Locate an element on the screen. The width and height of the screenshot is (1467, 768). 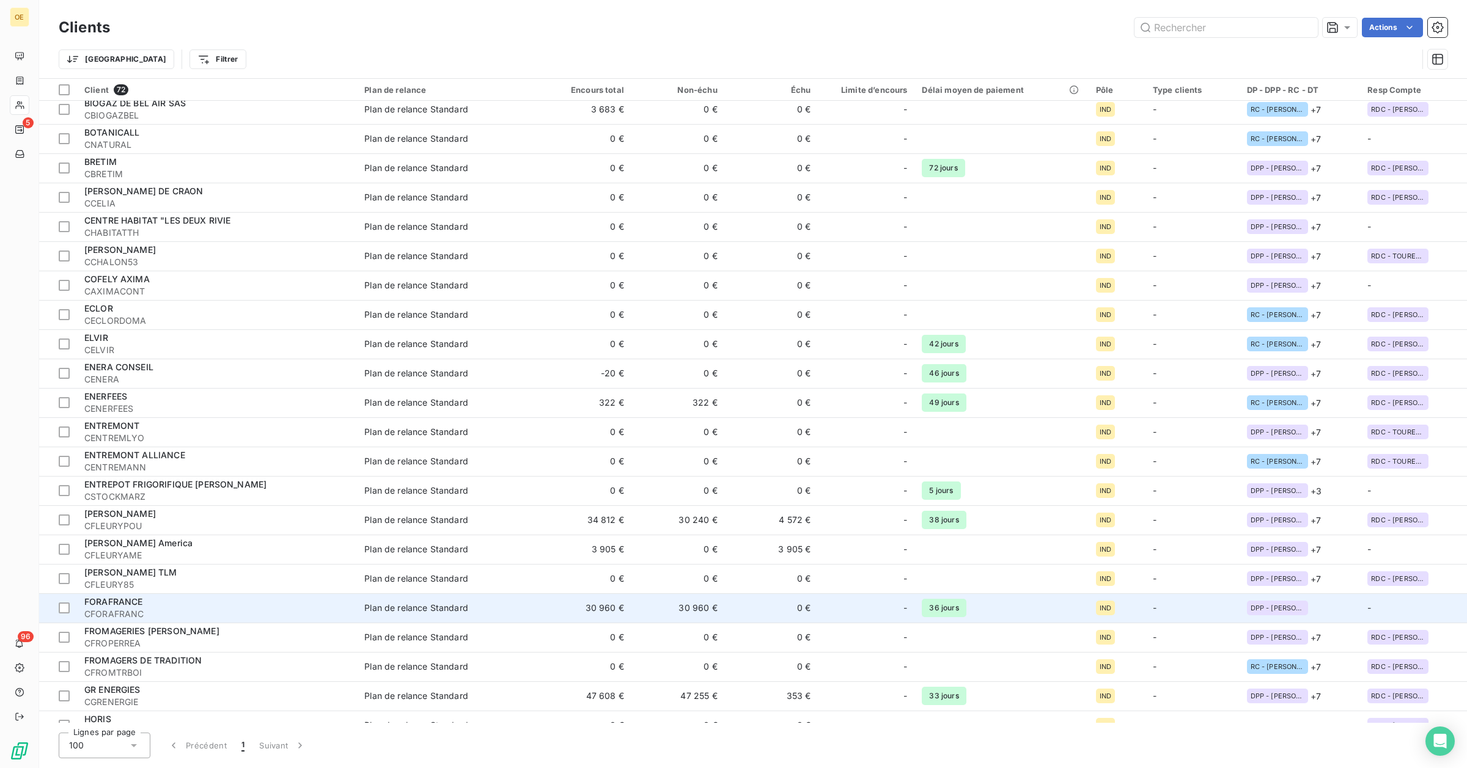
td: -20 € is located at coordinates (584, 373).